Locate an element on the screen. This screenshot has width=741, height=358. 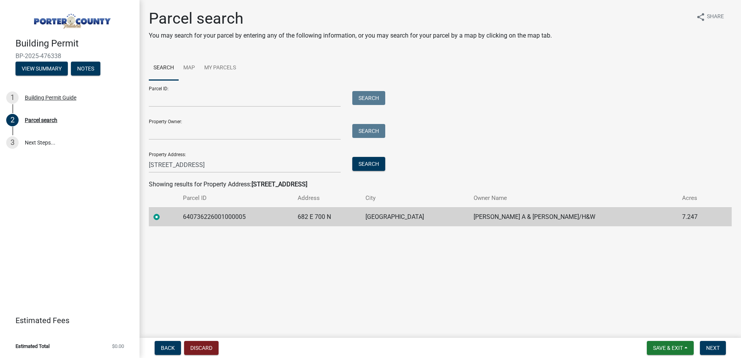
button: Discard is located at coordinates (201, 348).